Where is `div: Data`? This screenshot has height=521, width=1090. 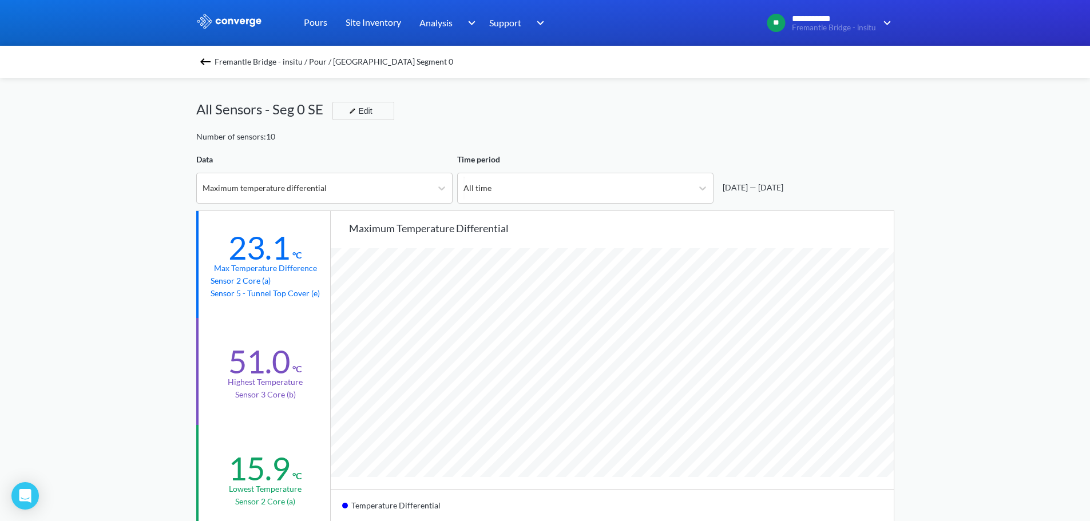
div: Data is located at coordinates (324, 160).